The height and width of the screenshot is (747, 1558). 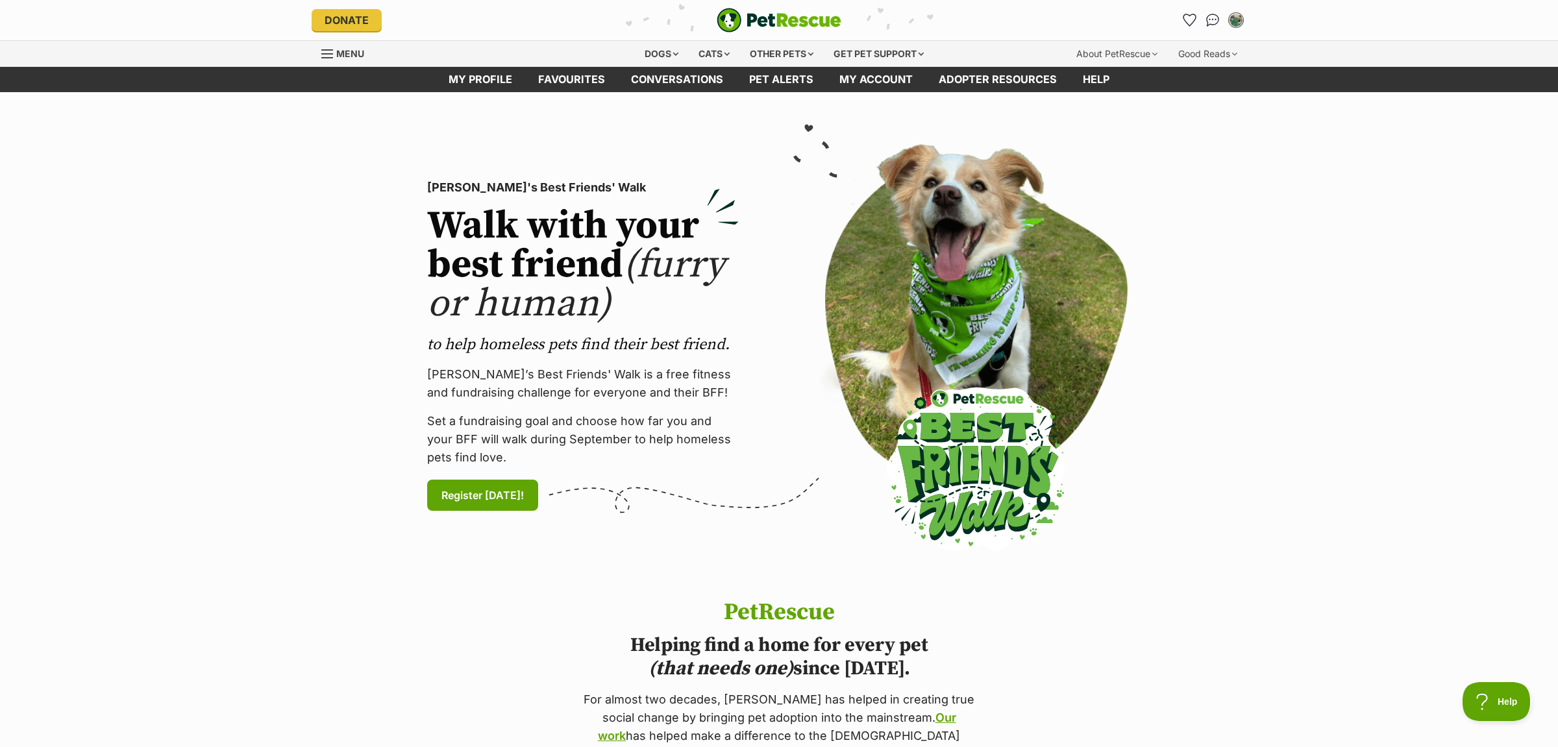 What do you see at coordinates (1213, 20) in the screenshot?
I see `ul: Account quick links` at bounding box center [1213, 20].